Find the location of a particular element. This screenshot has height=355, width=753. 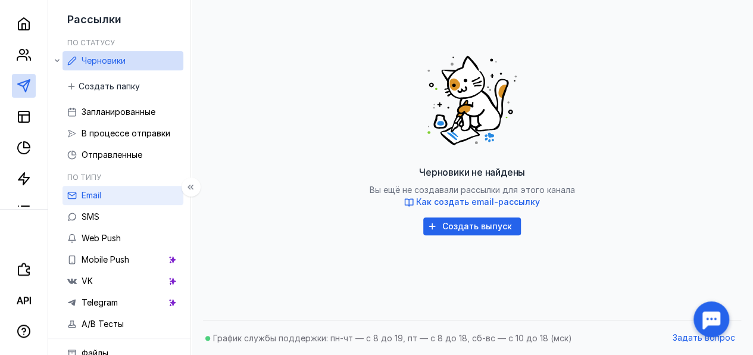

span: Вы ещё не создавали рассылки для этого канала is located at coordinates (472, 196).